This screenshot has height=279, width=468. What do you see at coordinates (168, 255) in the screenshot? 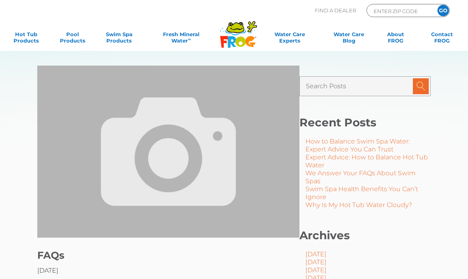
I see `h1: FAQs` at bounding box center [168, 255].